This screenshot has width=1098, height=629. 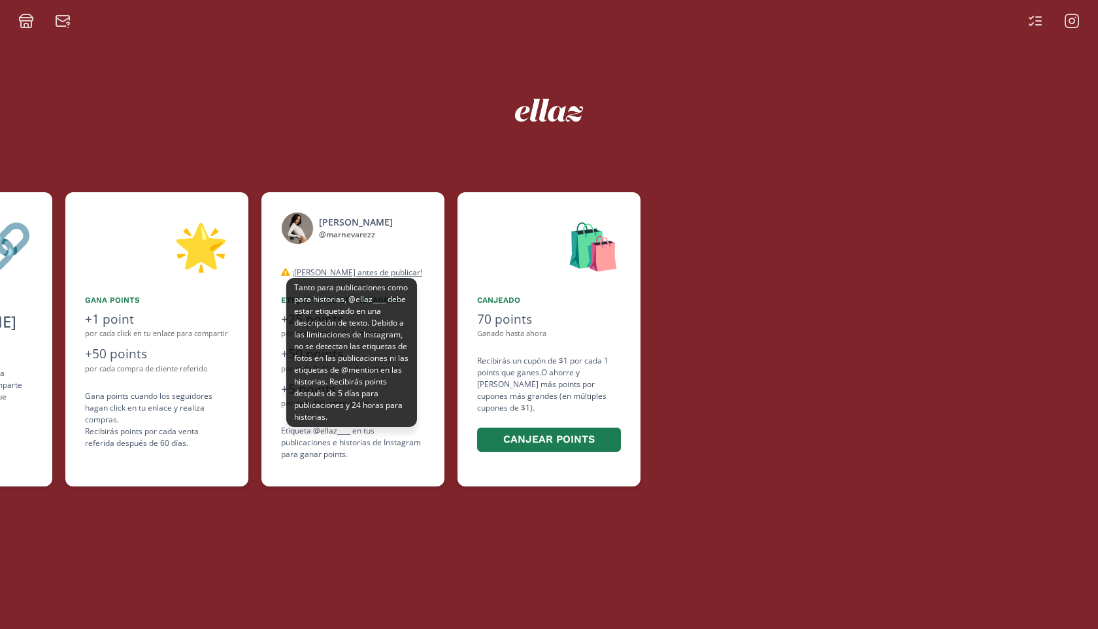 What do you see at coordinates (353, 403) in the screenshot?
I see `div: por cada 100 vistas únicas` at bounding box center [353, 403].